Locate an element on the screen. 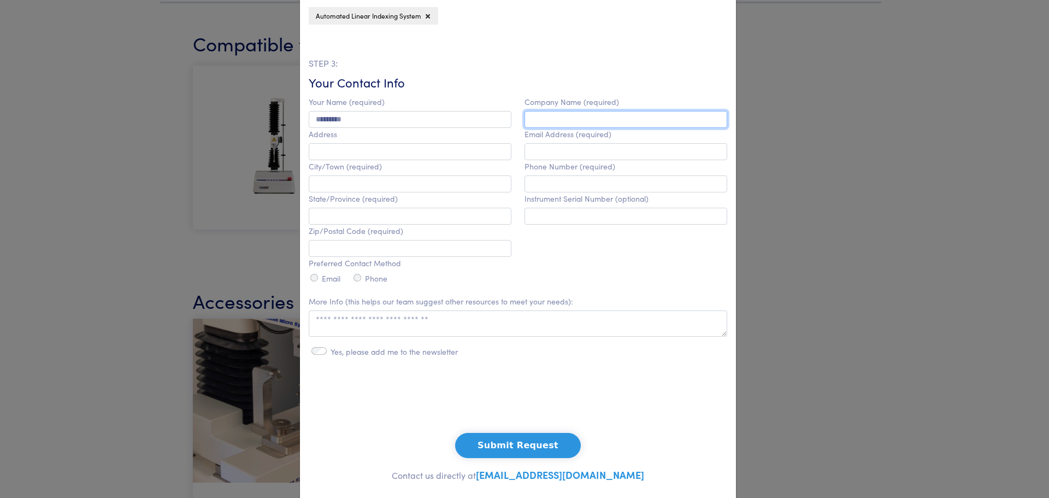 The width and height of the screenshot is (1049, 498). p: Contact us directly at is located at coordinates (518, 475).